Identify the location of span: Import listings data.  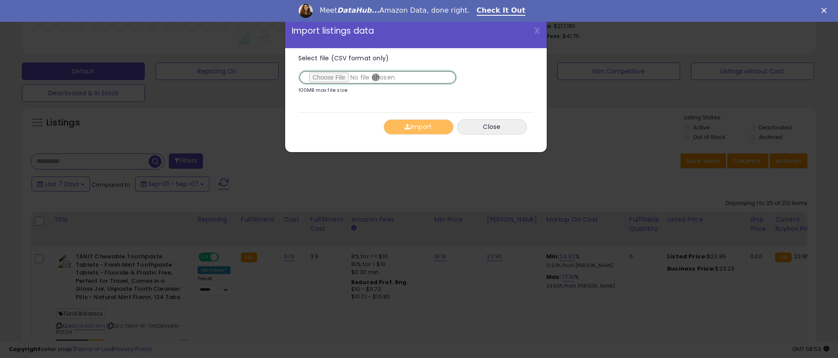
(333, 31).